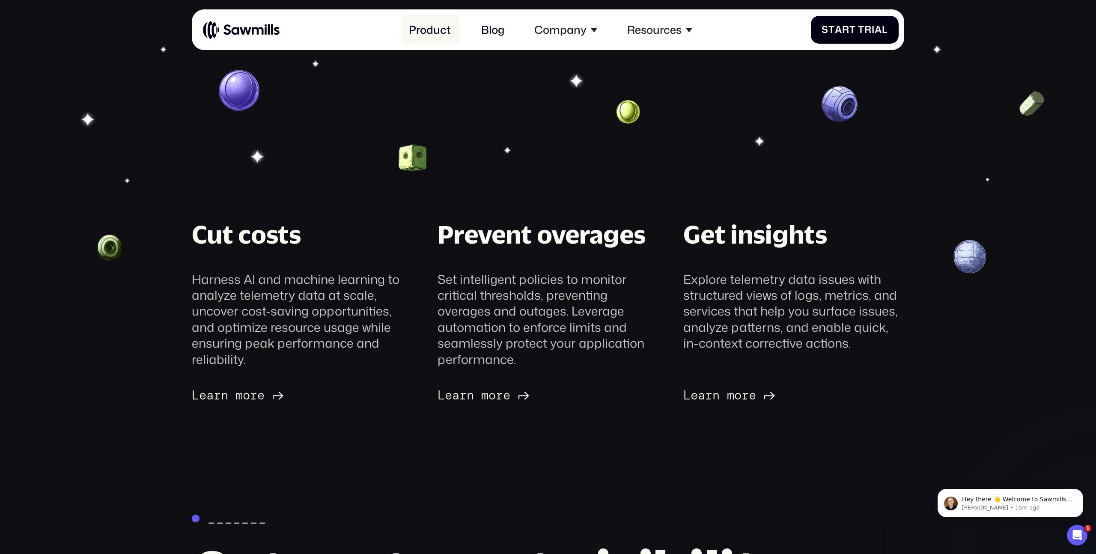 Image resolution: width=1096 pixels, height=554 pixels. What do you see at coordinates (302, 319) in the screenshot?
I see `div: Harness AI and machine learning to analyze telemetry data at scale, uncover cost-saving opportuni...` at bounding box center [302, 319].